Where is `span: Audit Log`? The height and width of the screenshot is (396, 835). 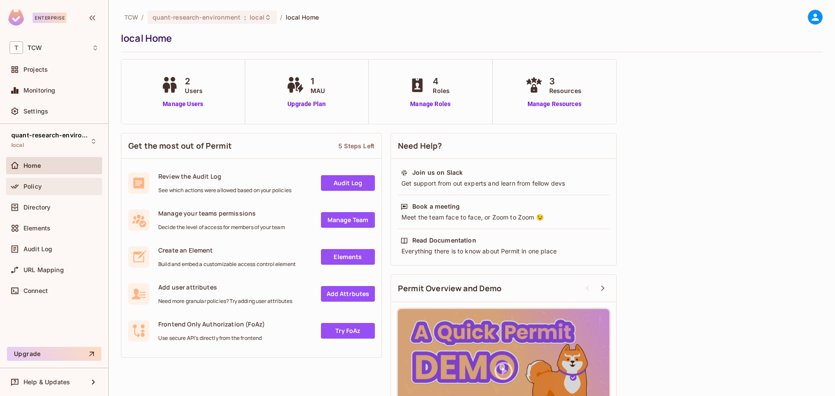
span: Audit Log is located at coordinates (38, 249).